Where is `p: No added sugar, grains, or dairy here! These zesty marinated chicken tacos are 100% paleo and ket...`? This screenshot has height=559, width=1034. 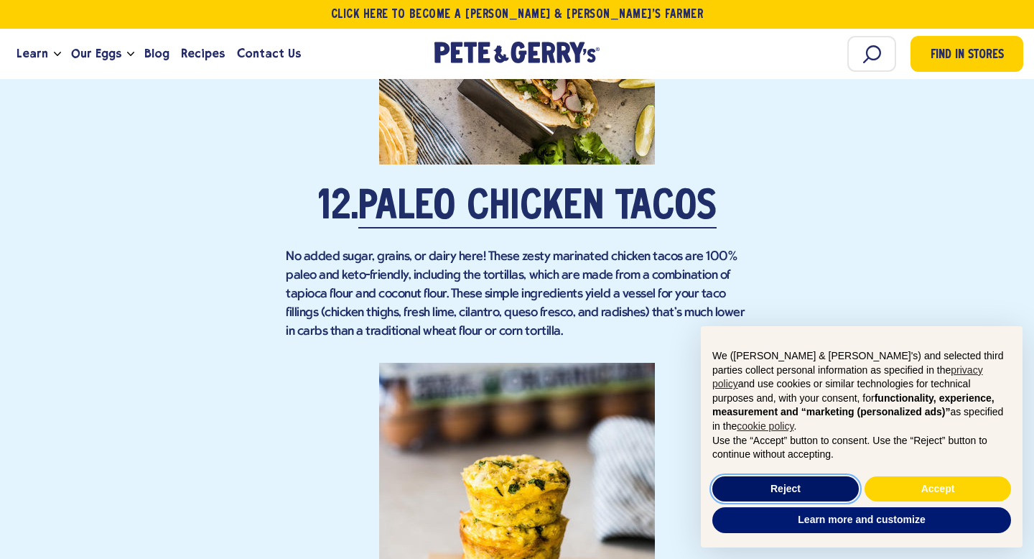 p: No added sugar, grains, or dairy here! These zesty marinated chicken tacos are 100% paleo and ket... is located at coordinates (517, 294).